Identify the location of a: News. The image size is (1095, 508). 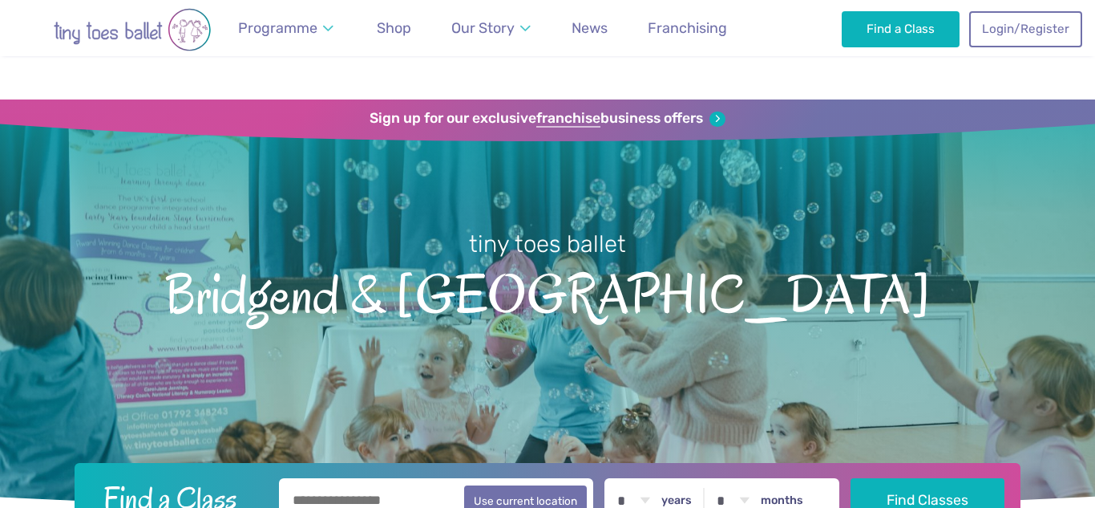
(589, 28).